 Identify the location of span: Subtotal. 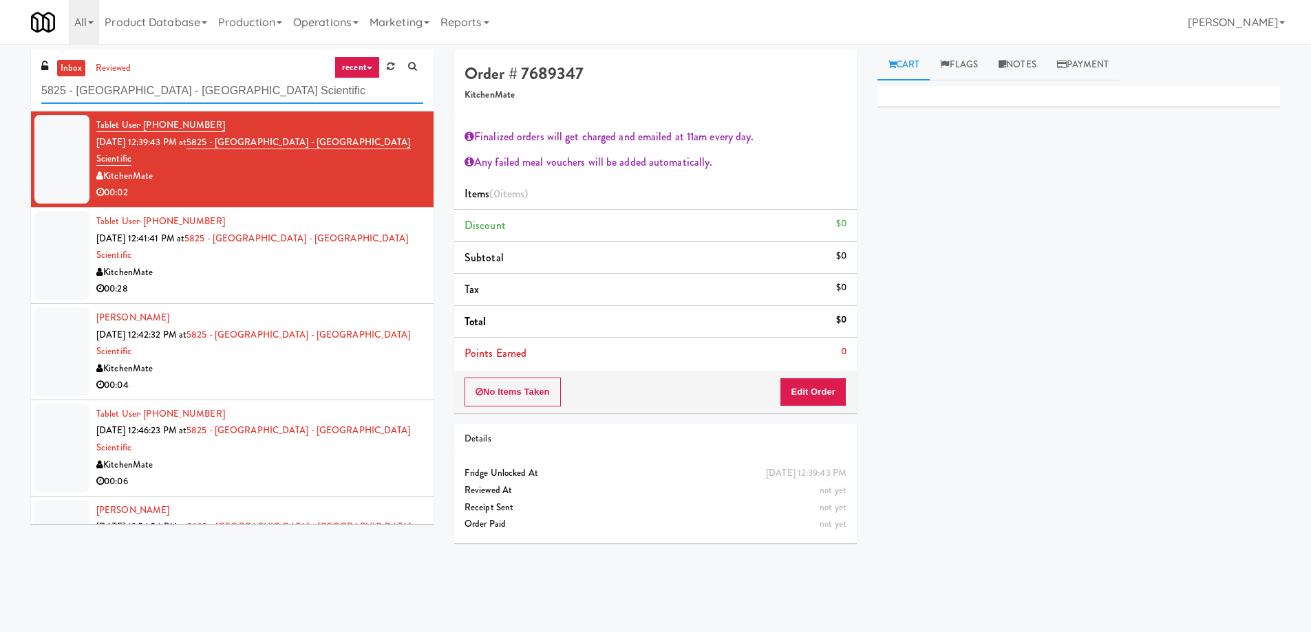
(484, 257).